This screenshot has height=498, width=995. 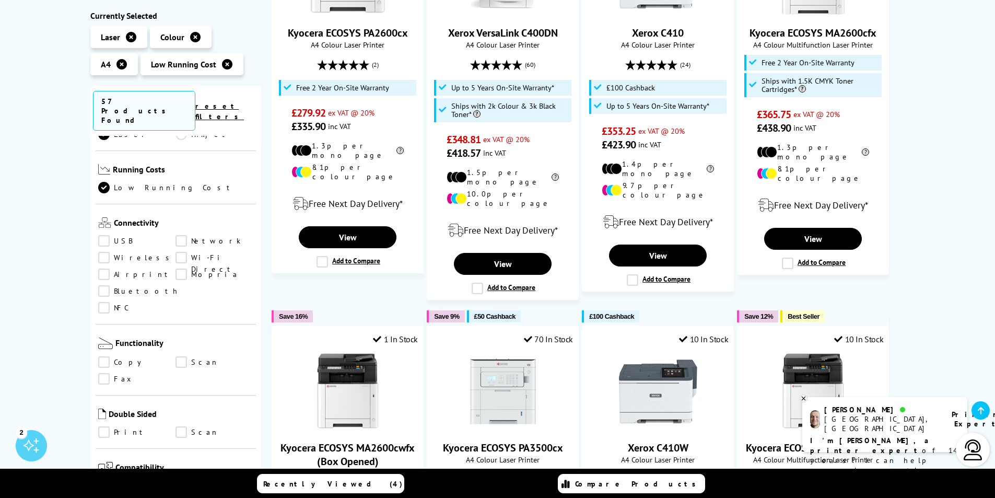 What do you see at coordinates (638, 484) in the screenshot?
I see `span: Compare Products` at bounding box center [638, 484].